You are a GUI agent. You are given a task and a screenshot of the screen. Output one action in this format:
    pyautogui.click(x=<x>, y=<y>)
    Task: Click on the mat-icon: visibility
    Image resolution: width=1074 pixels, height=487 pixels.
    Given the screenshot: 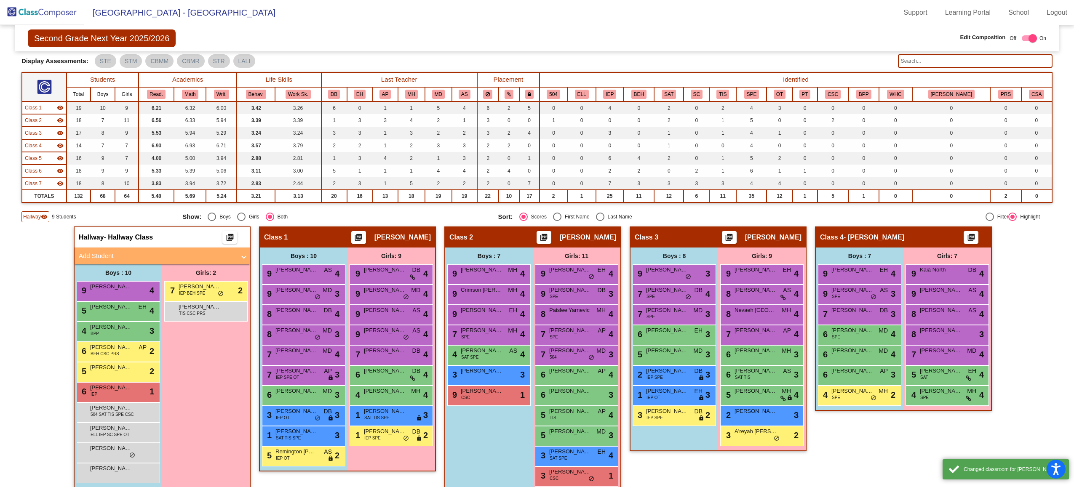 What is the action you would take?
    pyautogui.click(x=60, y=146)
    